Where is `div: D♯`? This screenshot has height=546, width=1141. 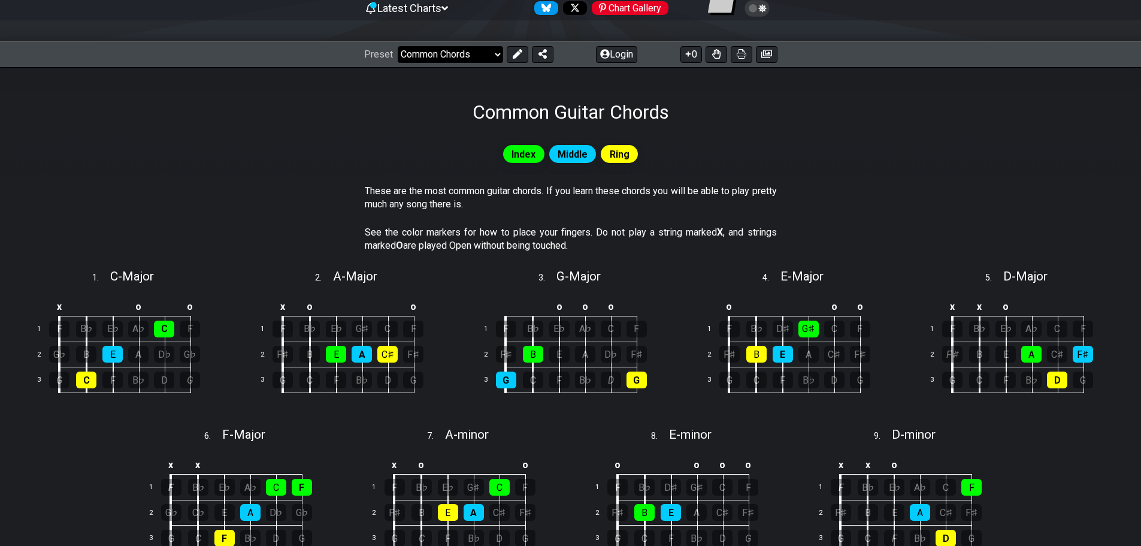 div: D♯ is located at coordinates (671, 487).